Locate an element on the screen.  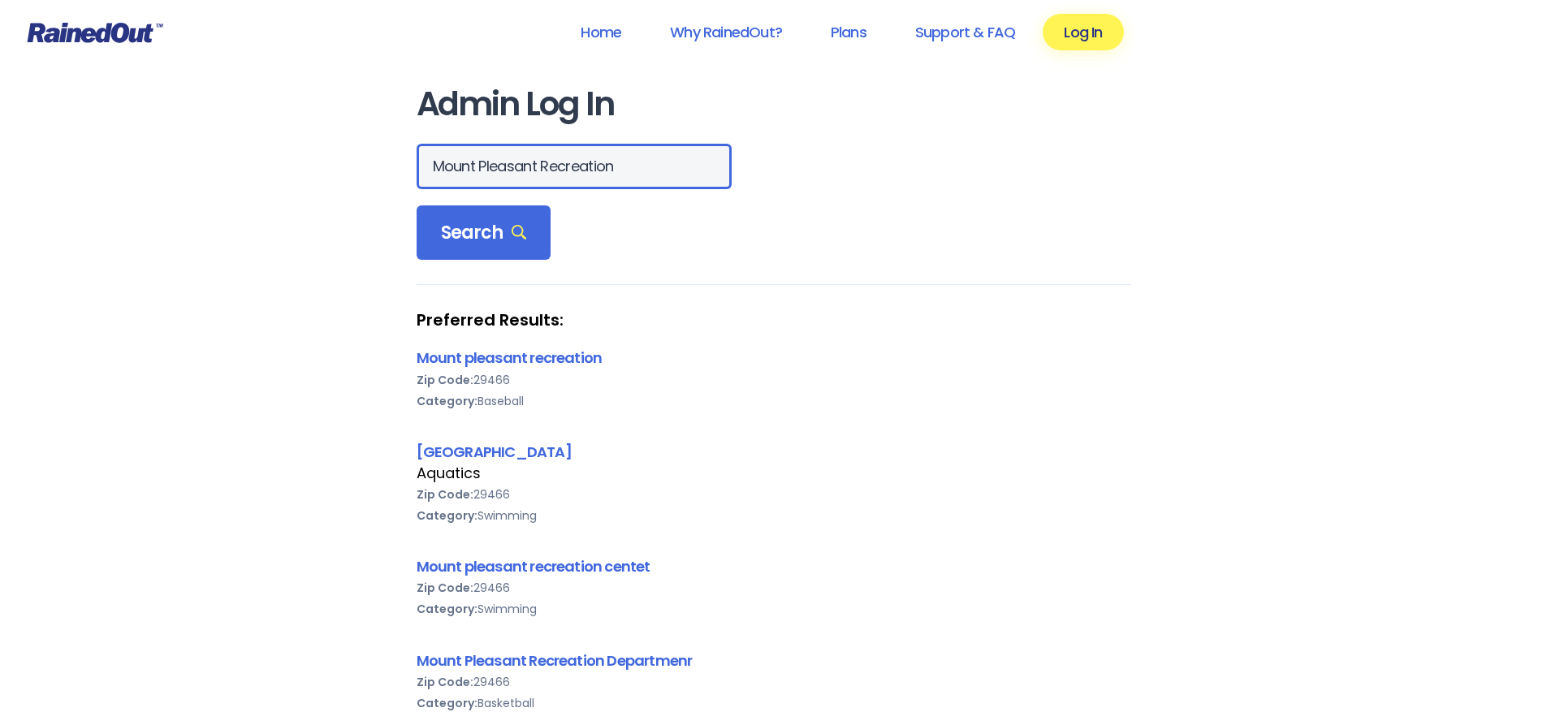
div: Aquatics is located at coordinates (774, 473).